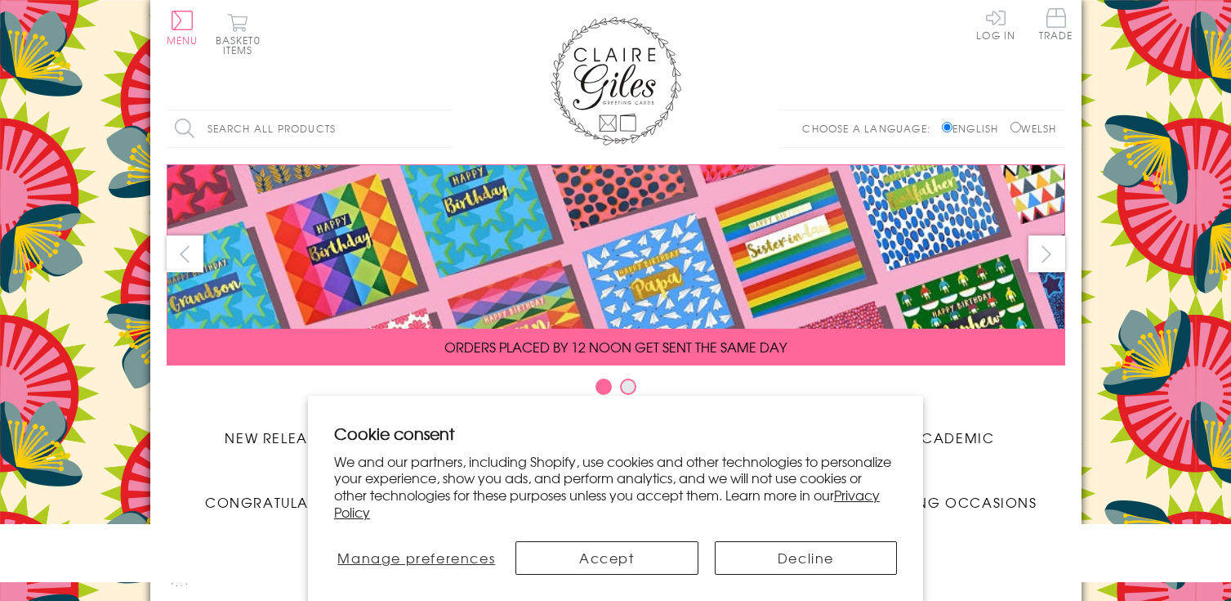 Image resolution: width=1231 pixels, height=601 pixels. Describe the element at coordinates (870, 128) in the screenshot. I see `p: Choose a language:` at that location.